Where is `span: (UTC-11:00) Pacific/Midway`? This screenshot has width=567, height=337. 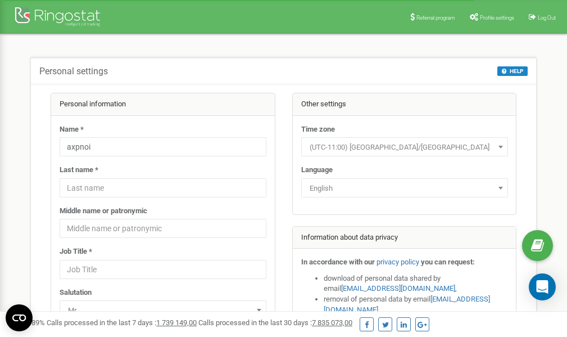
span: (UTC-11:00) Pacific/Midway is located at coordinates (405, 147).